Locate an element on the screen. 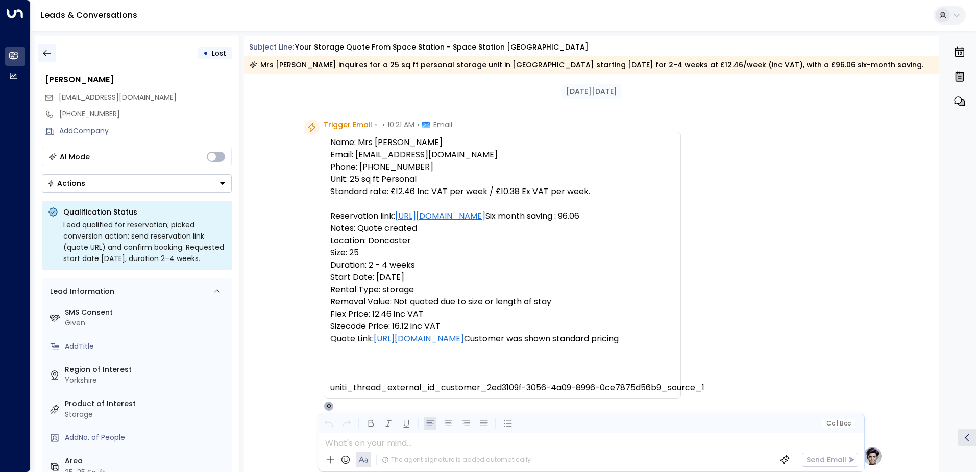 Image resolution: width=976 pixels, height=472 pixels. span: Trigger Email is located at coordinates (348, 125).